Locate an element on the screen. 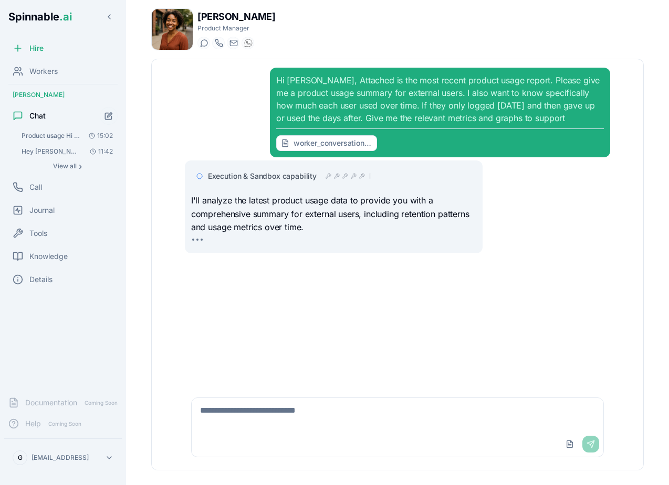  p: Product Manager is located at coordinates (236, 28).